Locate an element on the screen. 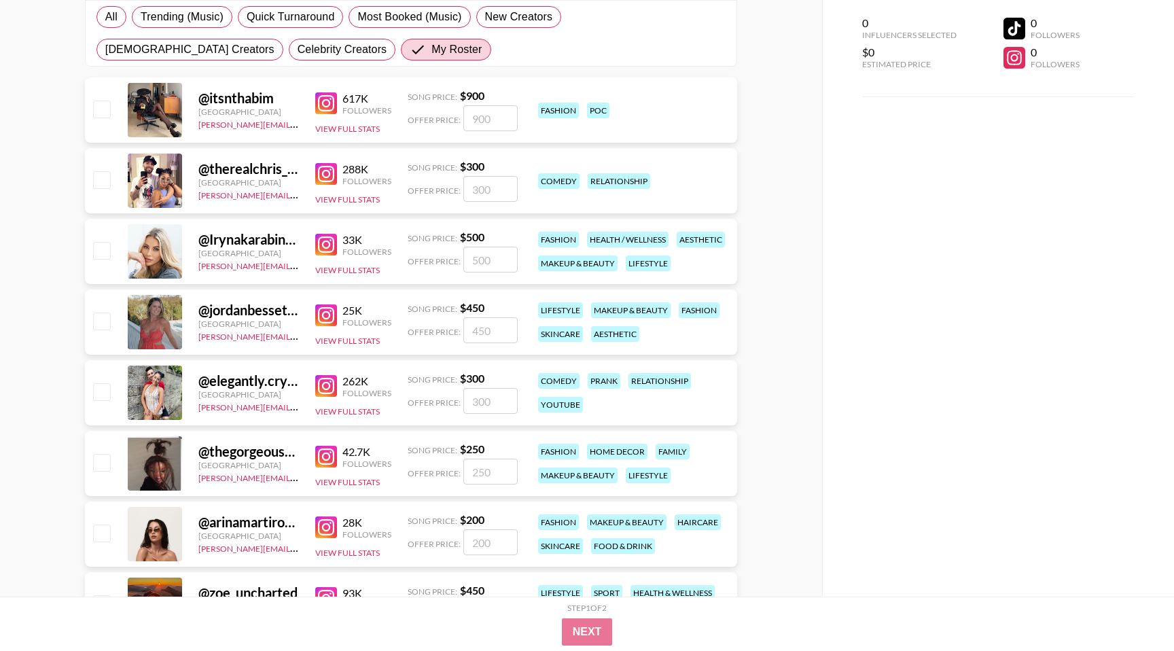 This screenshot has height=651, width=1174. div: 42.7K is located at coordinates (367, 452).